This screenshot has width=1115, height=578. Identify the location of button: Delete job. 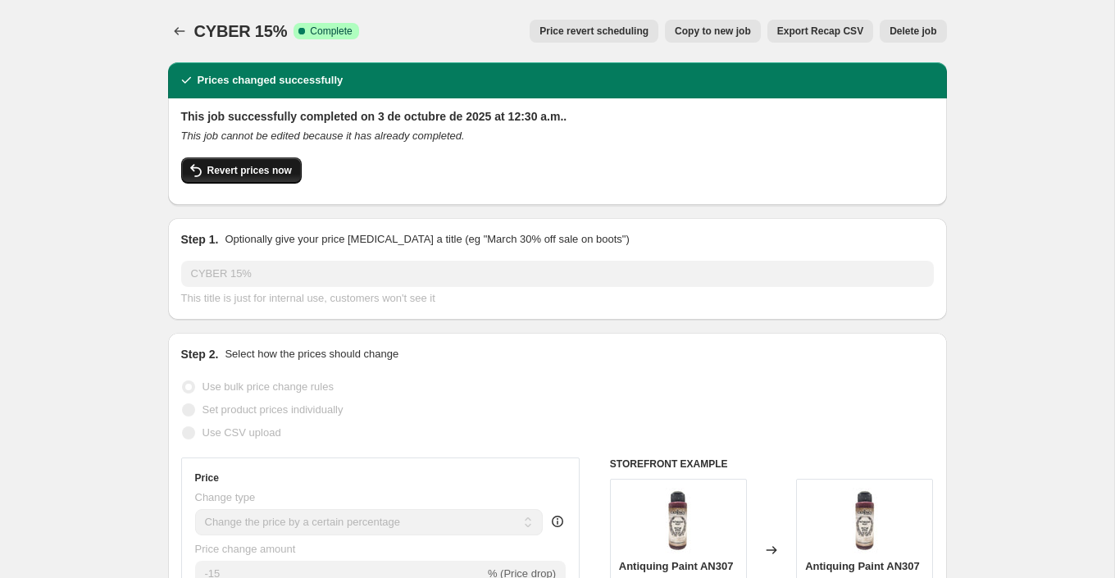
(912, 31).